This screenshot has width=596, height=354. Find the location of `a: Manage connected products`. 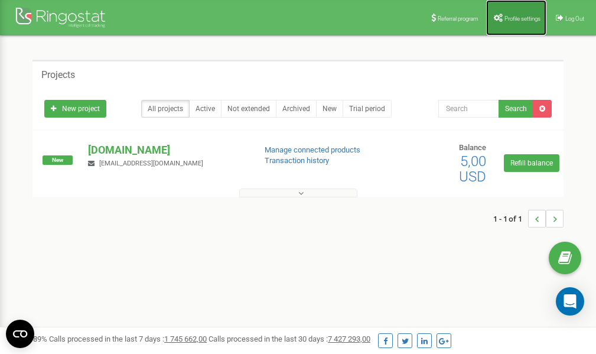

a: Manage connected products is located at coordinates (312, 149).